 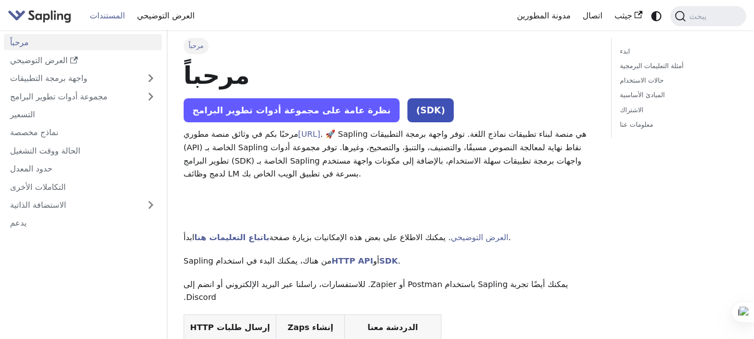 I want to click on a: الاستضافة الذاتية, so click(x=83, y=205).